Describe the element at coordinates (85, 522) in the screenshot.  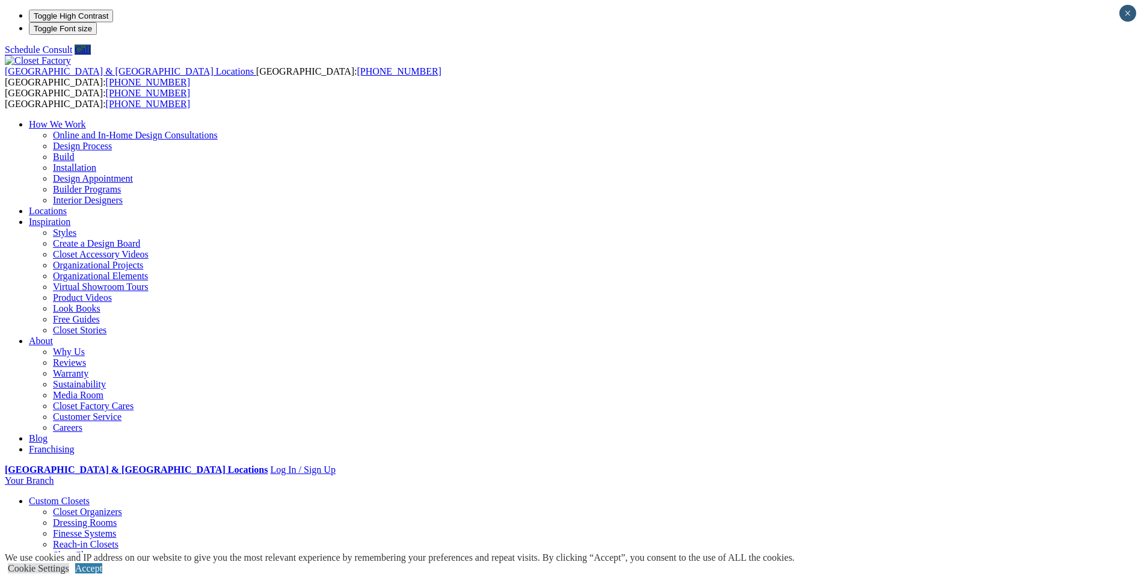
I see `a: Dressing Rooms` at that location.